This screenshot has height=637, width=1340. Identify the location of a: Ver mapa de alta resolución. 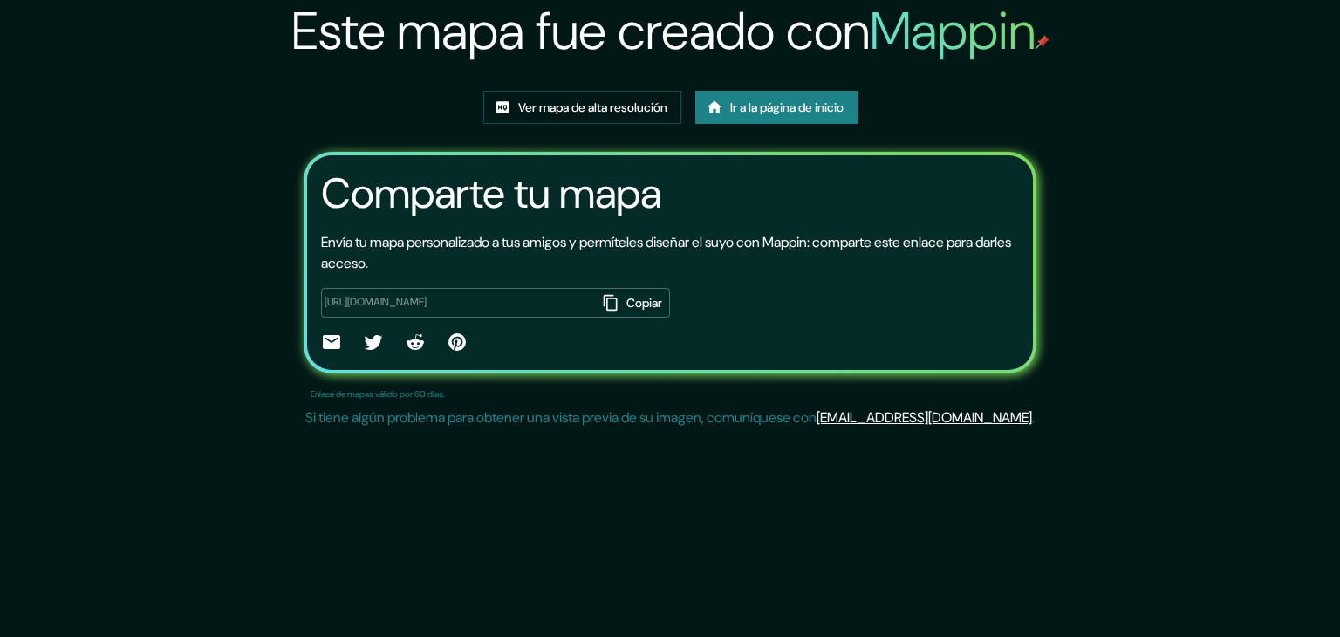
(582, 107).